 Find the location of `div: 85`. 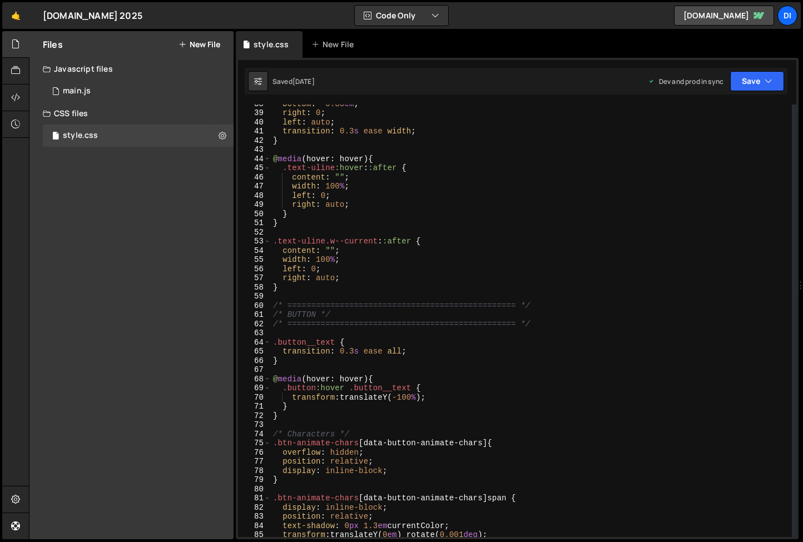

div: 85 is located at coordinates (254, 535).